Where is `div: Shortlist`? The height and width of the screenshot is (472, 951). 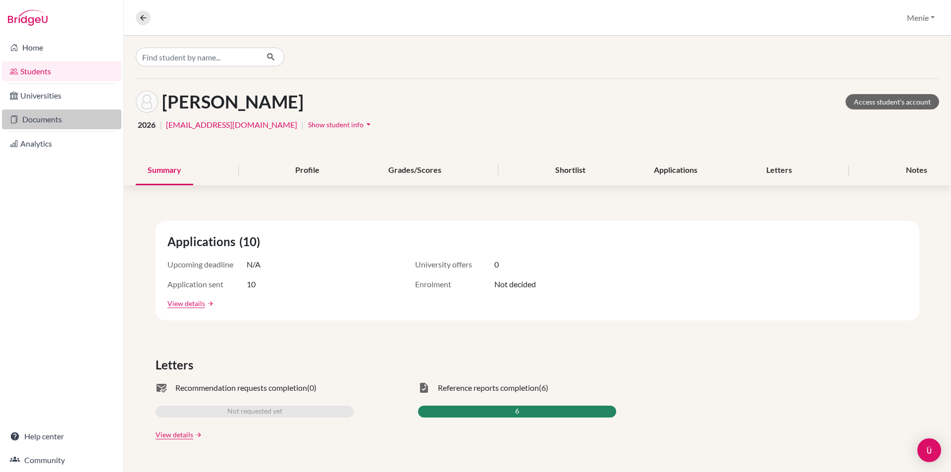 div: Shortlist is located at coordinates (570, 170).